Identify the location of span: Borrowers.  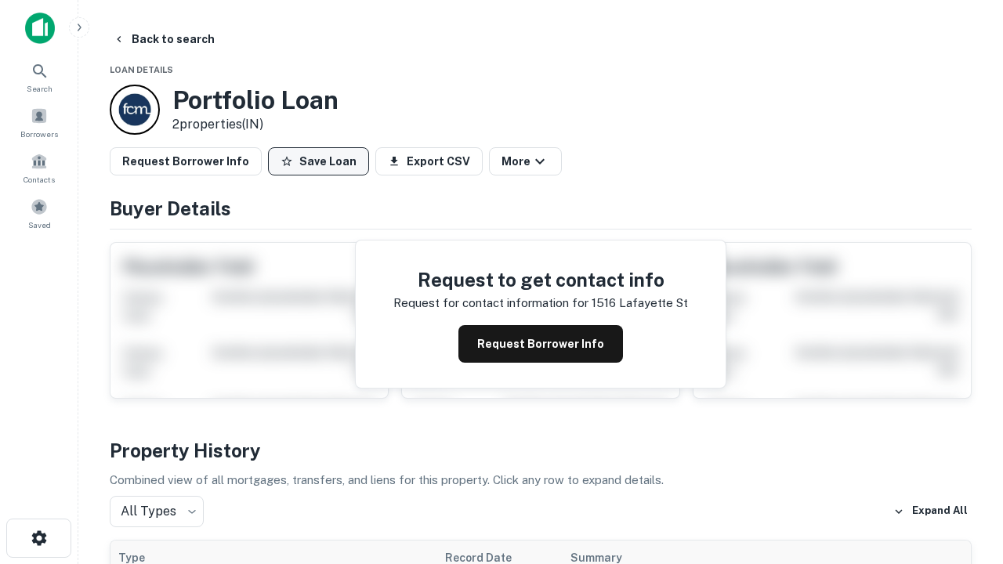
(39, 134).